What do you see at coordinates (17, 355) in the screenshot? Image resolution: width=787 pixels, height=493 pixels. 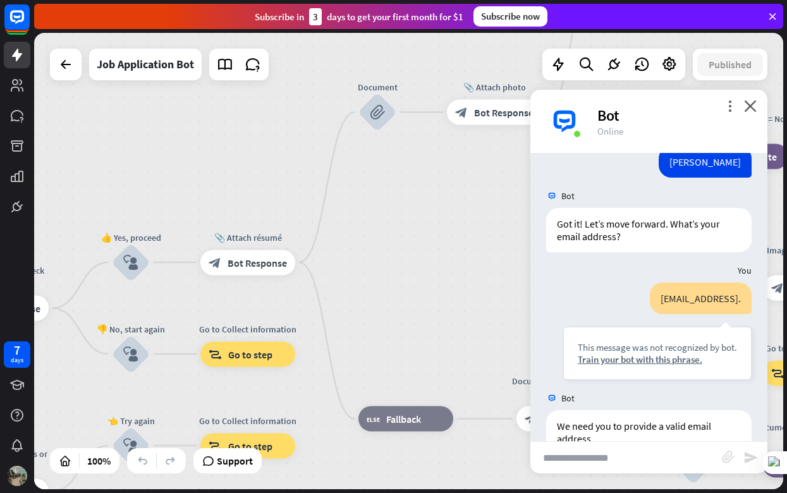 I see `a: 7 days` at bounding box center [17, 355].